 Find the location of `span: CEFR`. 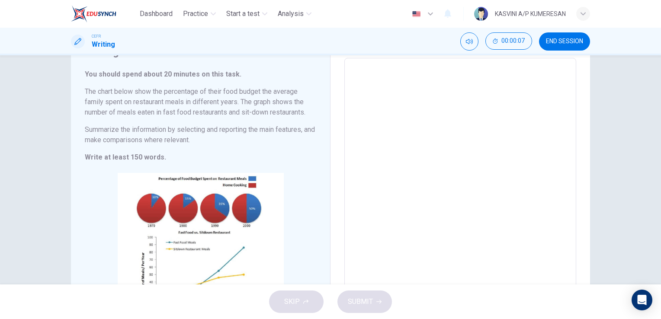

span: CEFR is located at coordinates (96, 36).